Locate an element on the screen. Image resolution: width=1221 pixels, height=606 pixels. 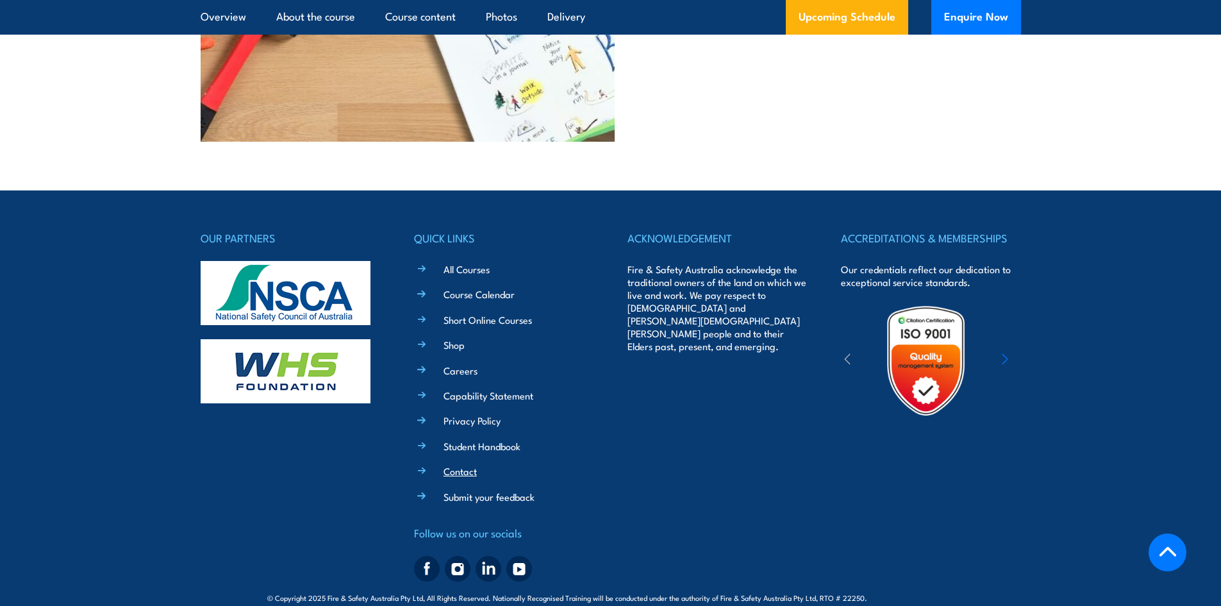
h4: OUR PARTNERS is located at coordinates (290, 238).